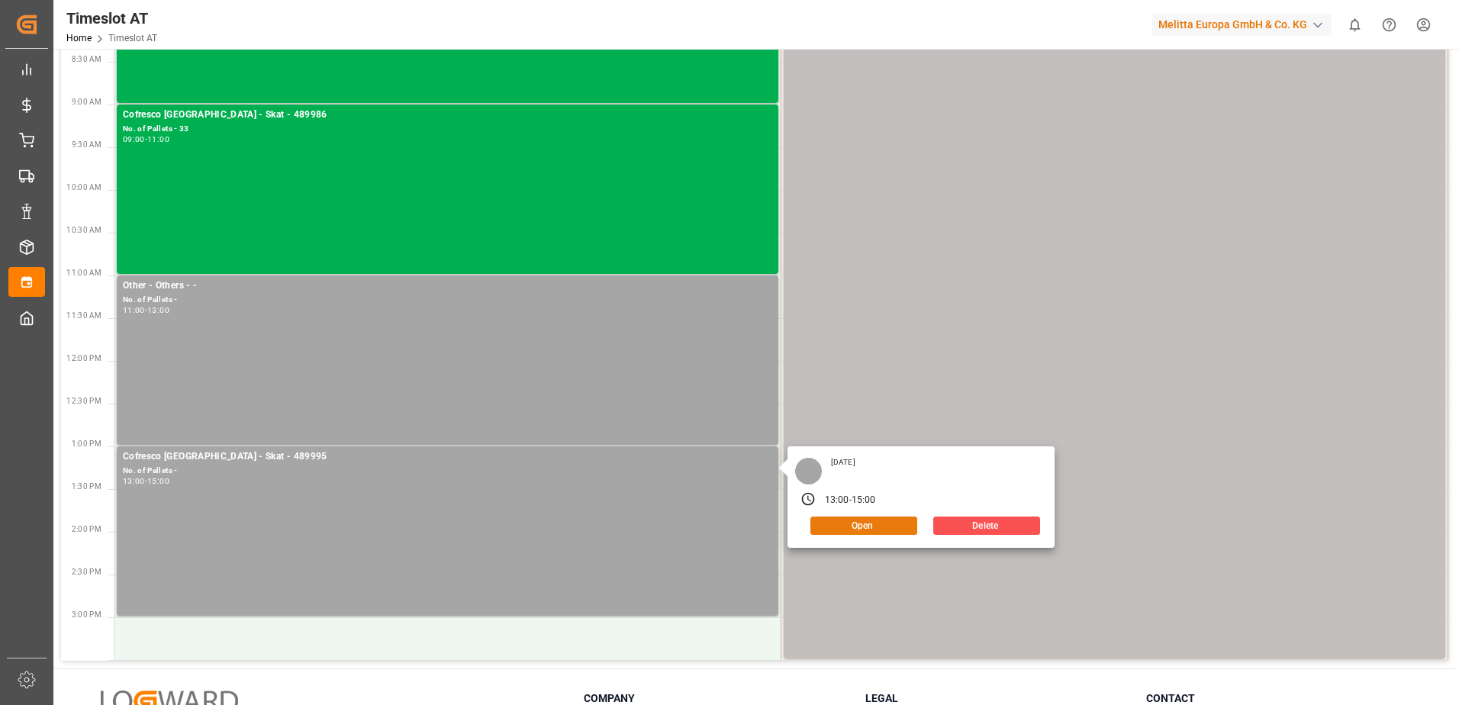  I want to click on div: Timeslot AT, so click(111, 18).